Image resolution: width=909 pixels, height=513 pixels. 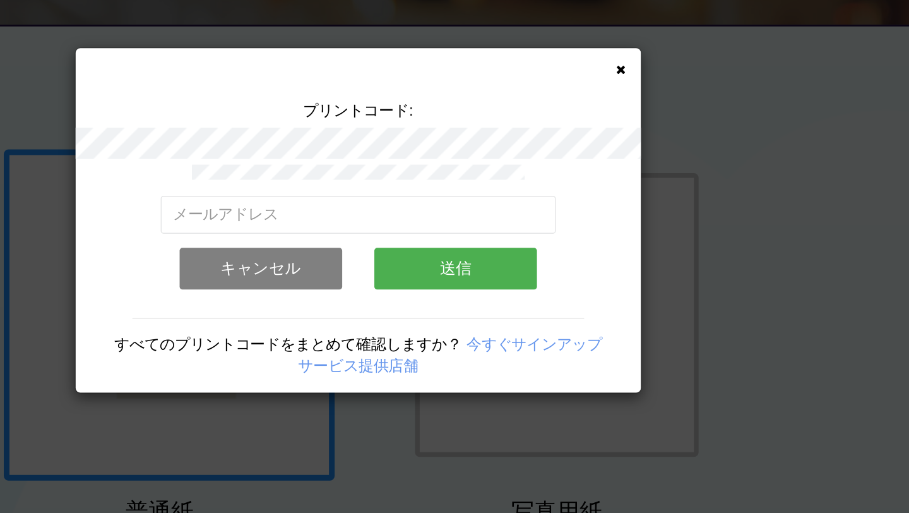 I want to click on input: メールアドレス, so click(x=454, y=194).